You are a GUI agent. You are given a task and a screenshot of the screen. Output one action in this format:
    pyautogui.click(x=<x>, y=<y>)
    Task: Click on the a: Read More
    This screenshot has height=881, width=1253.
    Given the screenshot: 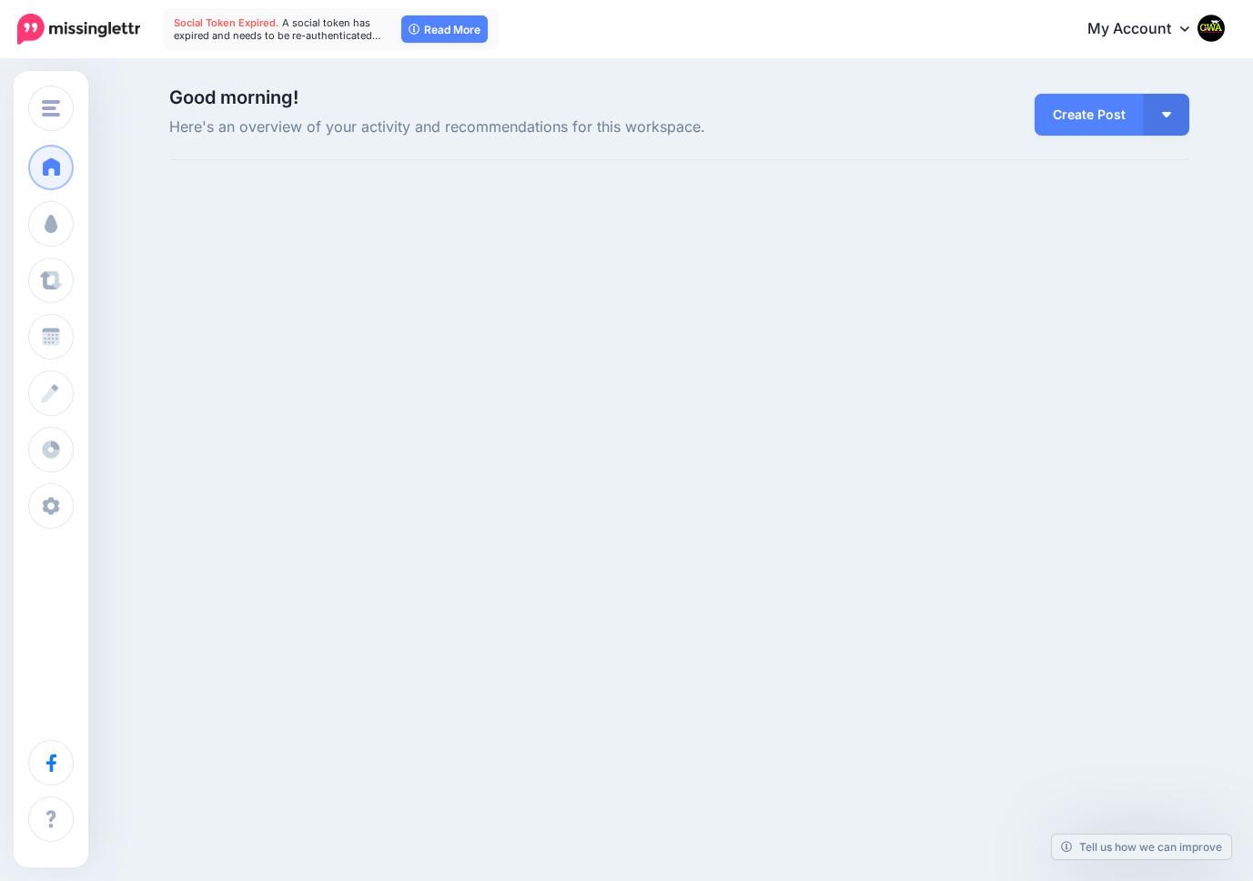 What is the action you would take?
    pyautogui.click(x=444, y=29)
    